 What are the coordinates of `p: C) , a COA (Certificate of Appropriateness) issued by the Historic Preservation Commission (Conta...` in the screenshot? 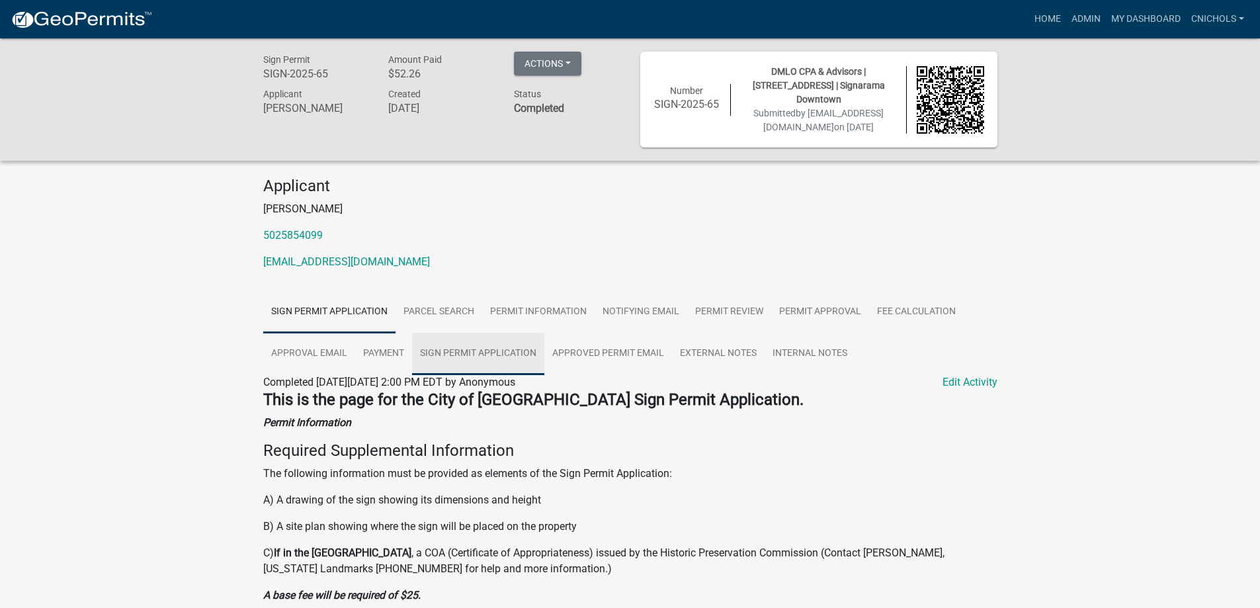 It's located at (630, 561).